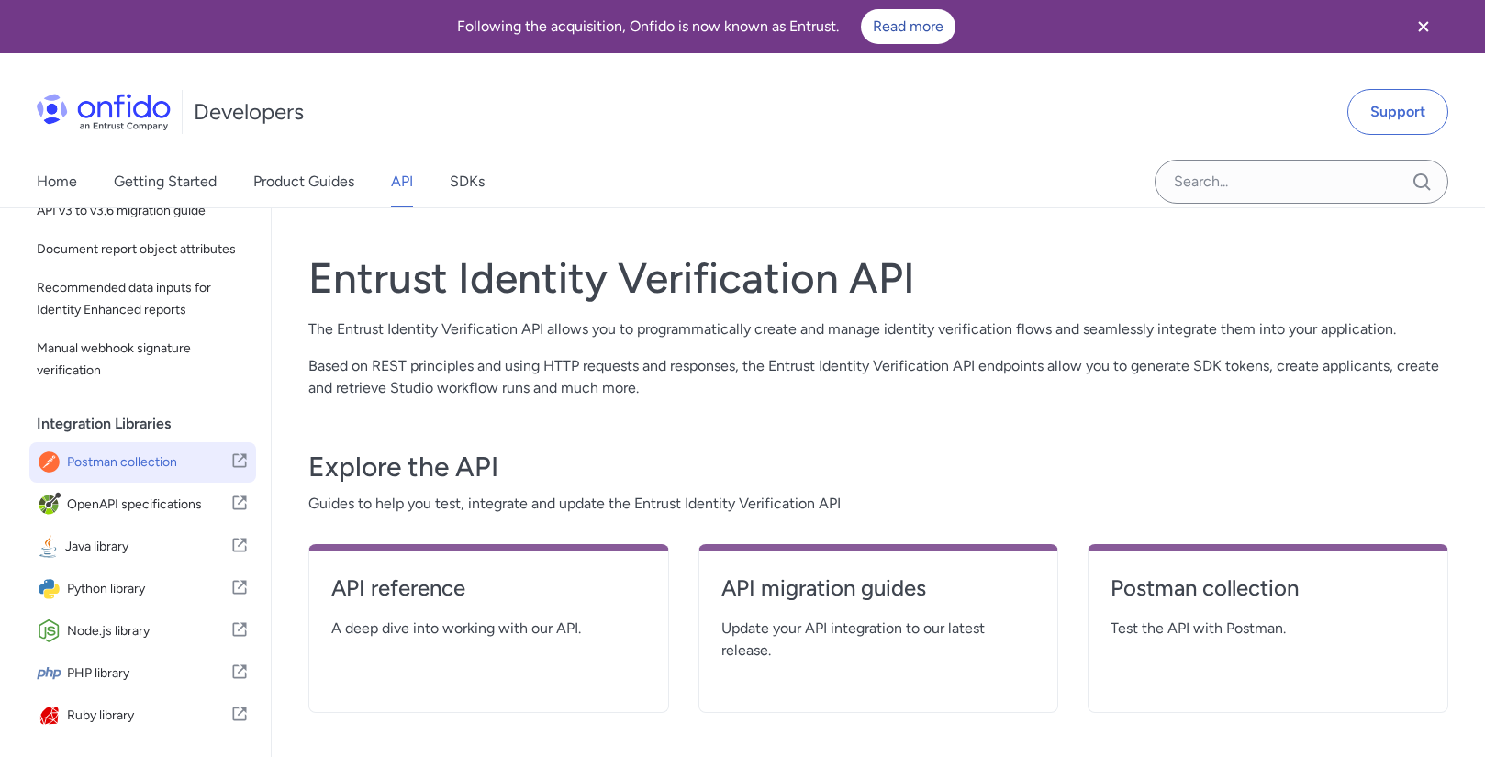 The height and width of the screenshot is (757, 1485). Describe the element at coordinates (149, 674) in the screenshot. I see `span: PHP library` at that location.